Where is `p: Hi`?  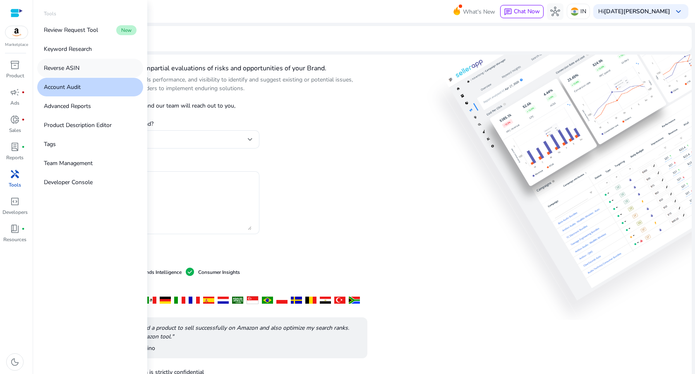
p: Hi is located at coordinates (634, 12).